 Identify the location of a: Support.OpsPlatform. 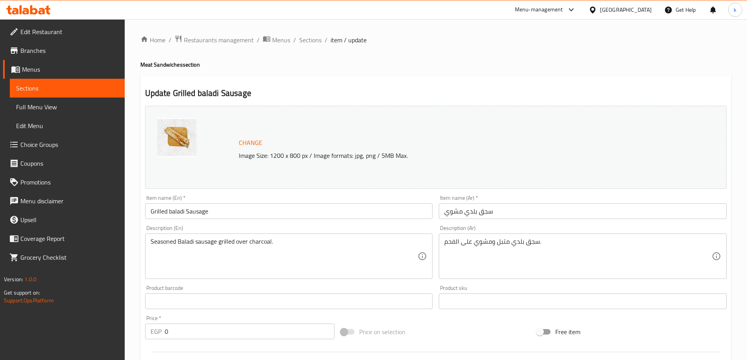
(29, 301).